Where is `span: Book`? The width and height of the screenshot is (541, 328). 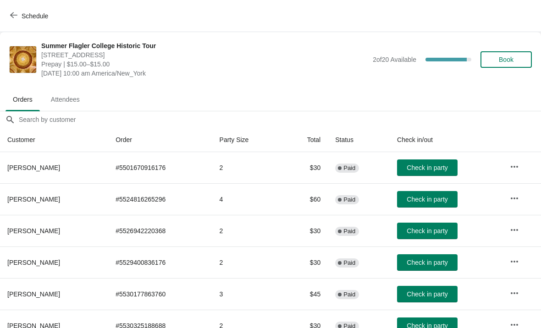
span: Book is located at coordinates (506, 60).